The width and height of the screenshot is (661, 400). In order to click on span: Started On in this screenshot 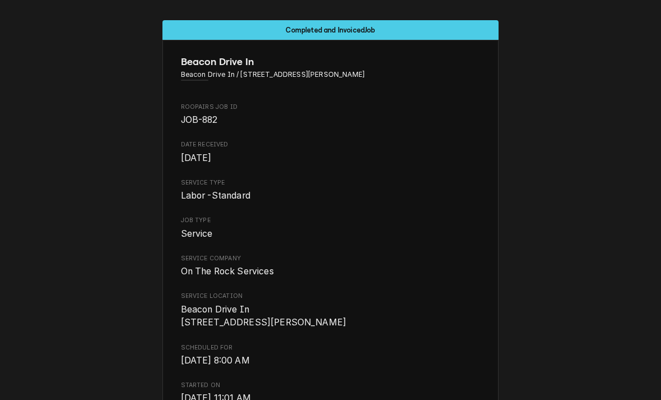, I will do `click(331, 385)`.